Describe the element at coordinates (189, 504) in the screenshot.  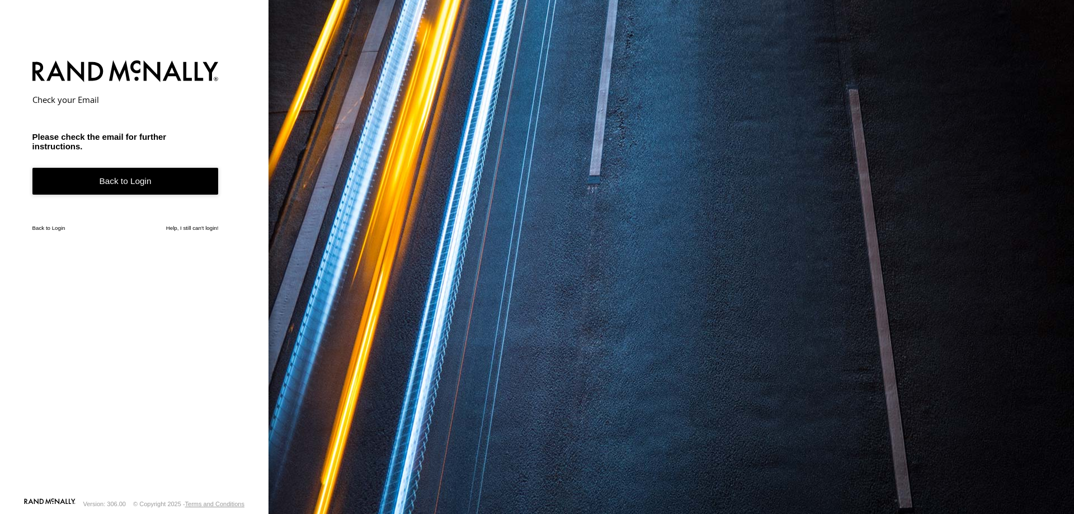
I see `div: © Copyright 2025 -` at that location.